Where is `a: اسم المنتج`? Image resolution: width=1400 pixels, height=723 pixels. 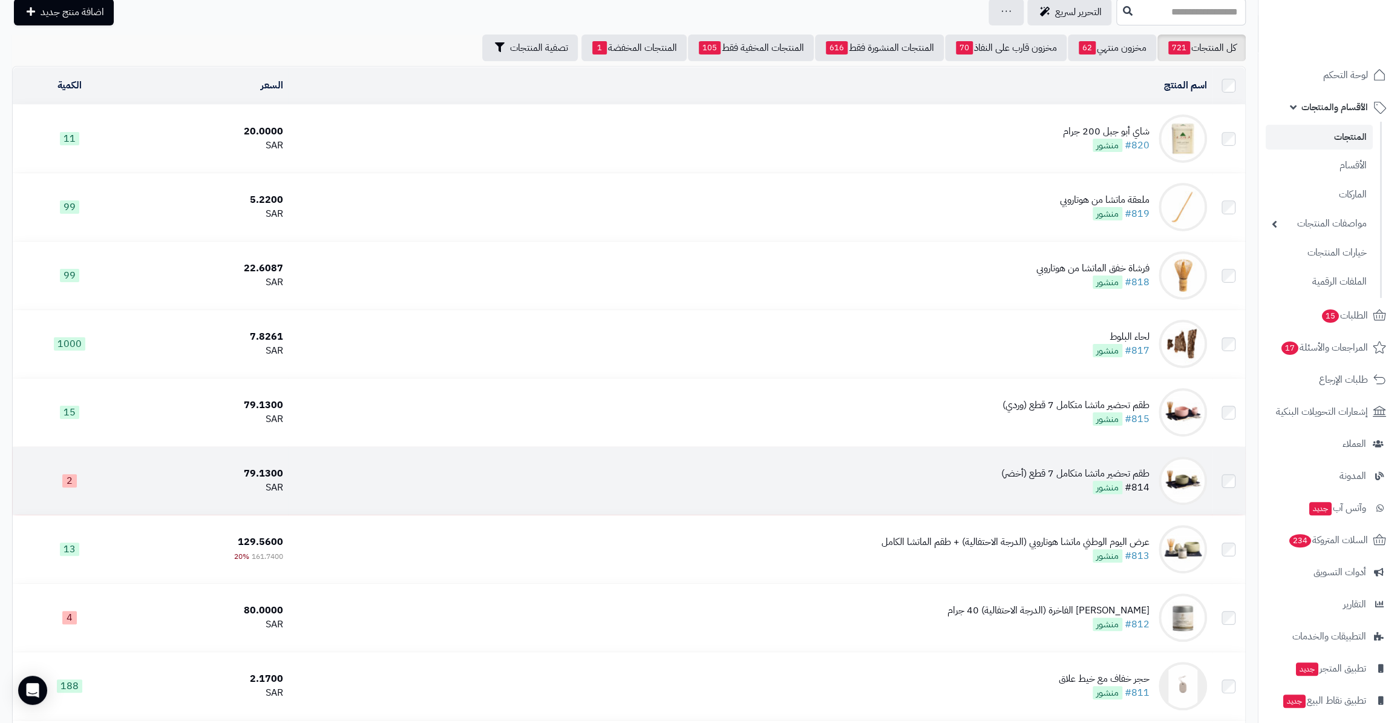
a: اسم المنتج is located at coordinates (1186, 85).